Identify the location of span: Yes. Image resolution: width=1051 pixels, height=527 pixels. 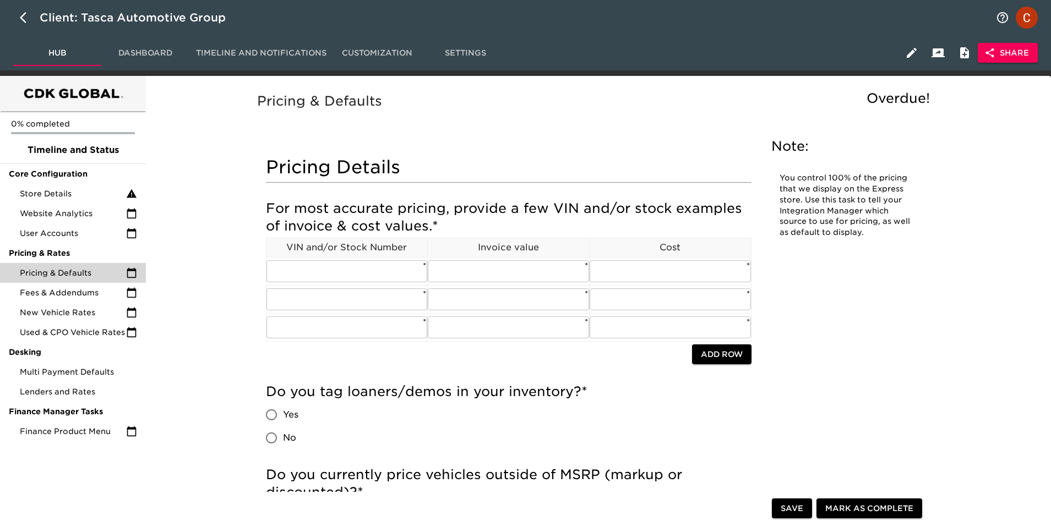
(291, 415).